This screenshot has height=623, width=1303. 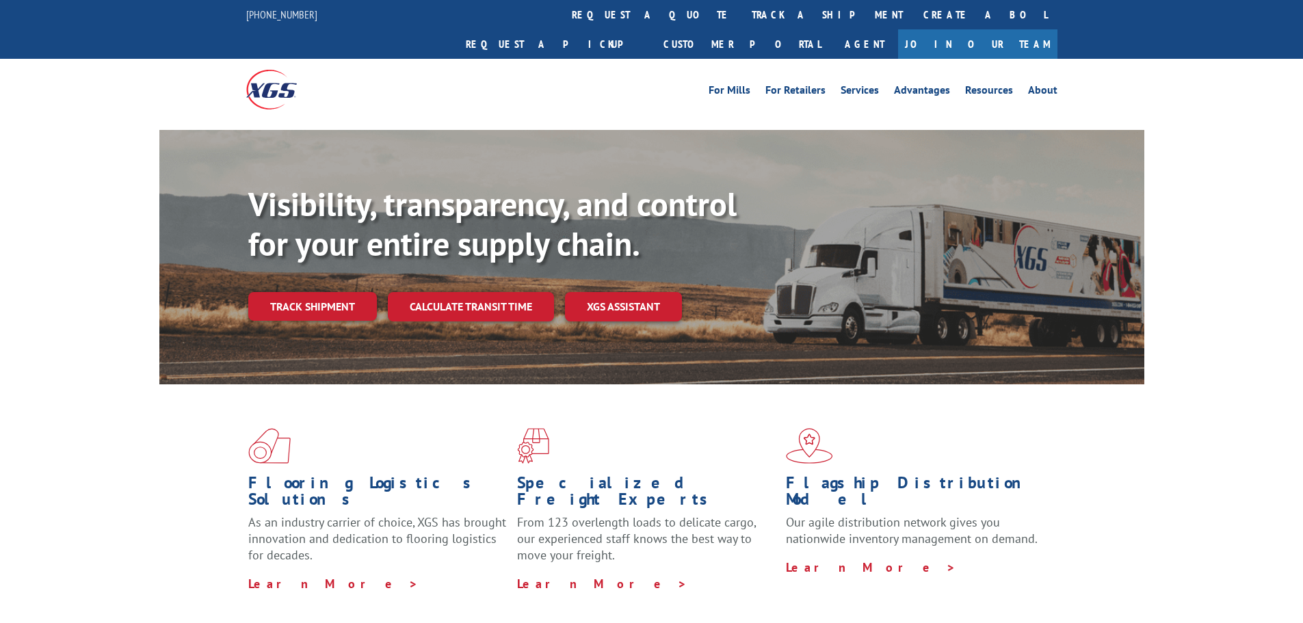 What do you see at coordinates (742, 44) in the screenshot?
I see `a: Customer Portal` at bounding box center [742, 44].